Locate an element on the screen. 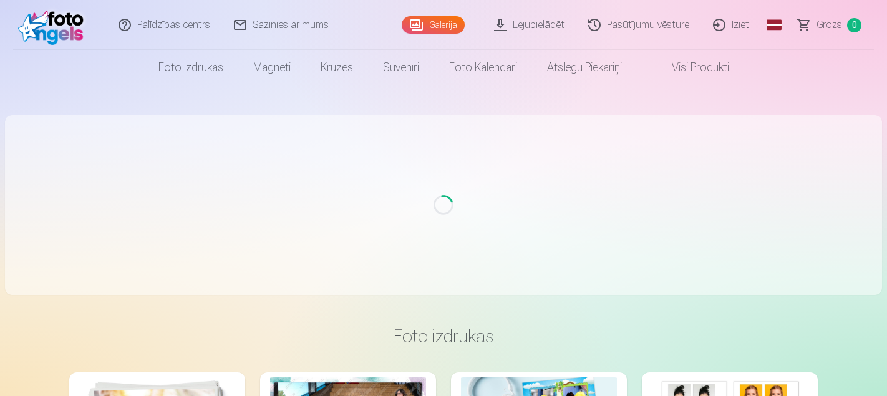  a: Foto izdrukas is located at coordinates (191, 67).